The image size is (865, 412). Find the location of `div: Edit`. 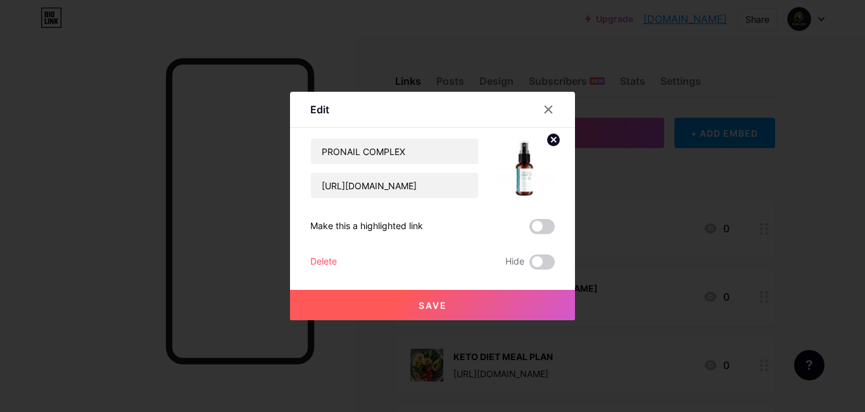

div: Edit is located at coordinates (320, 110).